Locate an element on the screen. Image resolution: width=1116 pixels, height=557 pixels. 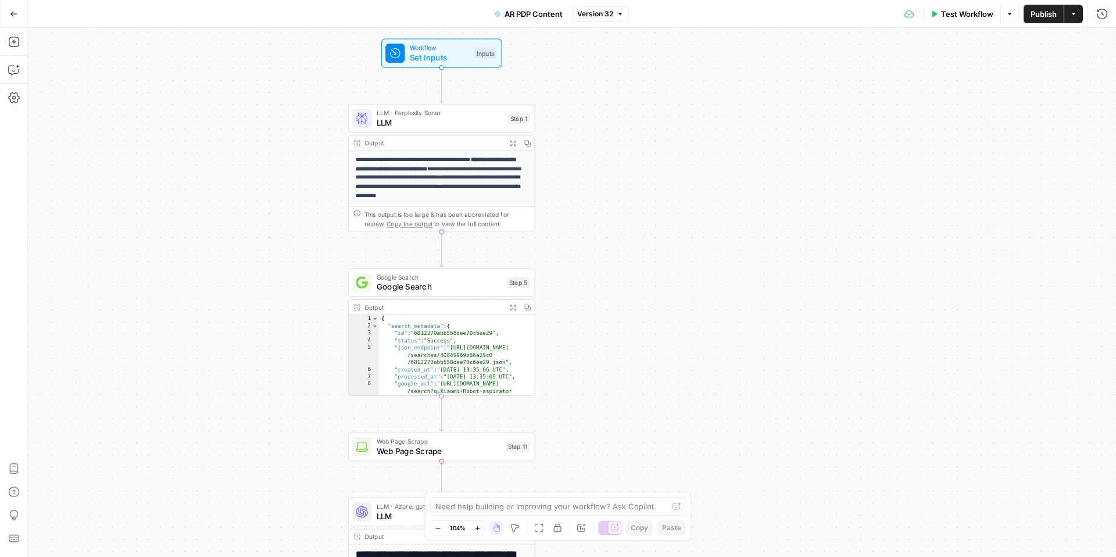
div: WorkflowSet InputsInputs is located at coordinates (442, 53).